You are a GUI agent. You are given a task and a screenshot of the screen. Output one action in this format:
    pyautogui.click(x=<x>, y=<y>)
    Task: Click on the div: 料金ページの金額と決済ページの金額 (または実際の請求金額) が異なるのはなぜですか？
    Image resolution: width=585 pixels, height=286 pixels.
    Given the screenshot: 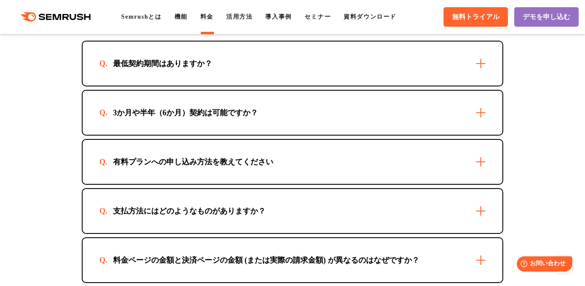 What is the action you would take?
    pyautogui.click(x=266, y=260)
    